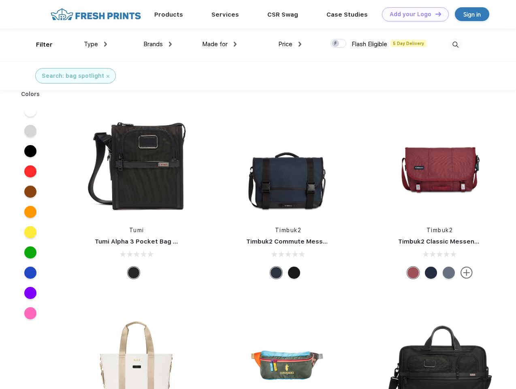 The width and height of the screenshot is (516, 389). Describe the element at coordinates (413, 273) in the screenshot. I see `div: Eco Collegiate Red` at that location.